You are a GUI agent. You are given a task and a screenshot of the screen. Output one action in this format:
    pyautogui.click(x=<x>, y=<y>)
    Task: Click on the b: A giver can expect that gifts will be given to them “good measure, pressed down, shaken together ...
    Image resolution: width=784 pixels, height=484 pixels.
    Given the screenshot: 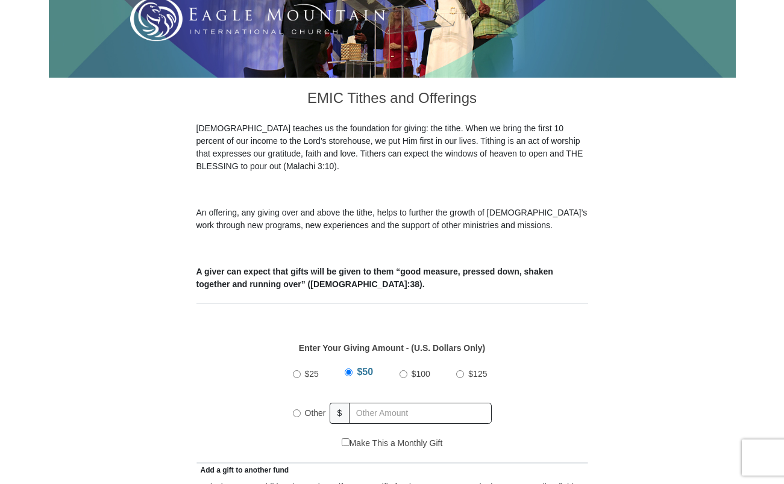 What is the action you would take?
    pyautogui.click(x=375, y=278)
    